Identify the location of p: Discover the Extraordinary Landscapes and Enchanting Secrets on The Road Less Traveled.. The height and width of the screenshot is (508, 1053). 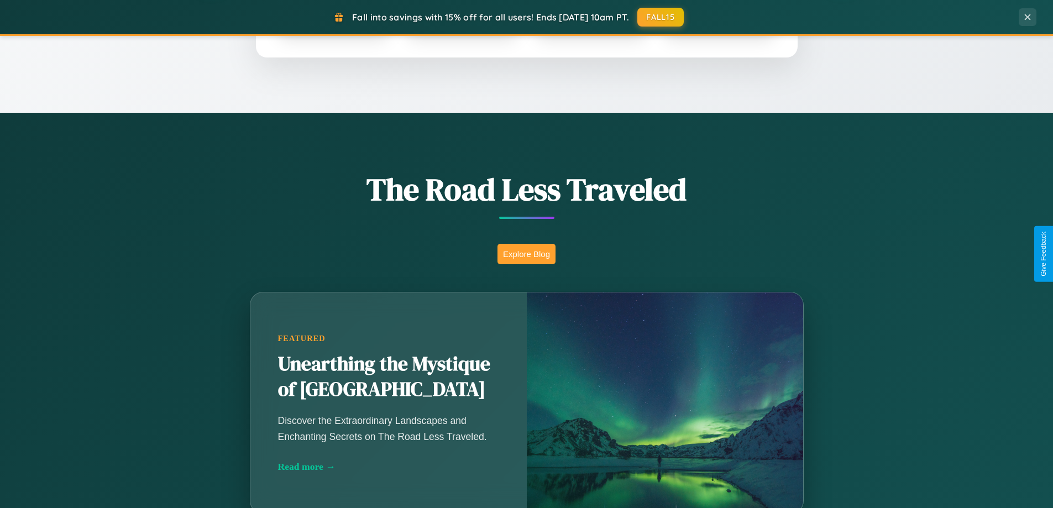
(389, 428).